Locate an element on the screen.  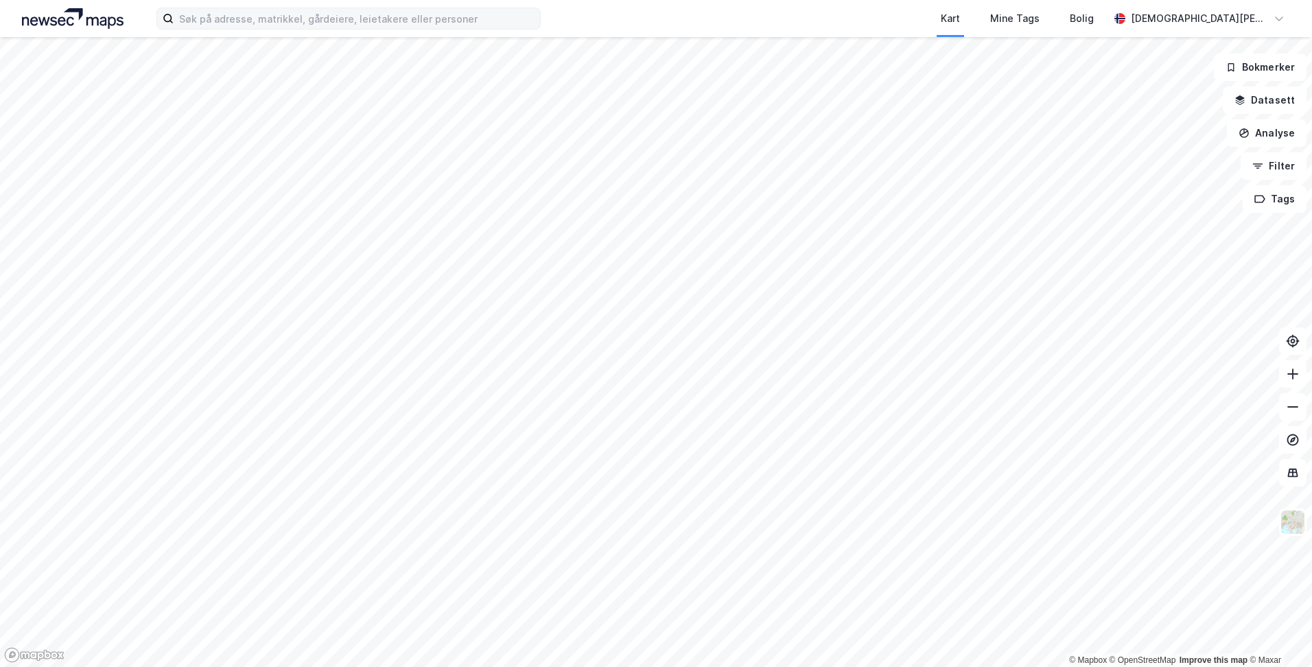
button: Bokmerker is located at coordinates (1259, 67).